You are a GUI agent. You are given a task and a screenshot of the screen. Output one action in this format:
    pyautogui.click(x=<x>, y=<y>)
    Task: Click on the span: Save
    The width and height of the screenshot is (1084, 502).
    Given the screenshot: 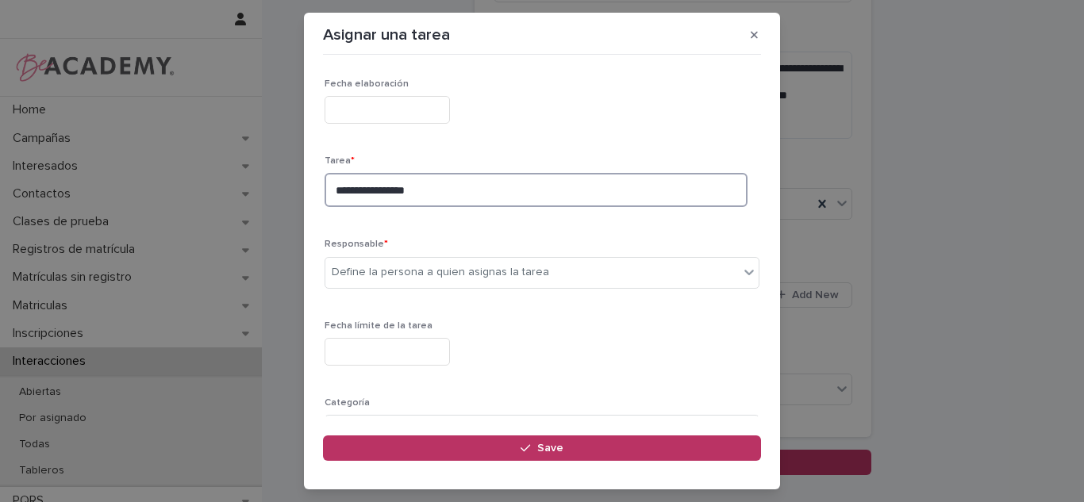 What is the action you would take?
    pyautogui.click(x=550, y=448)
    